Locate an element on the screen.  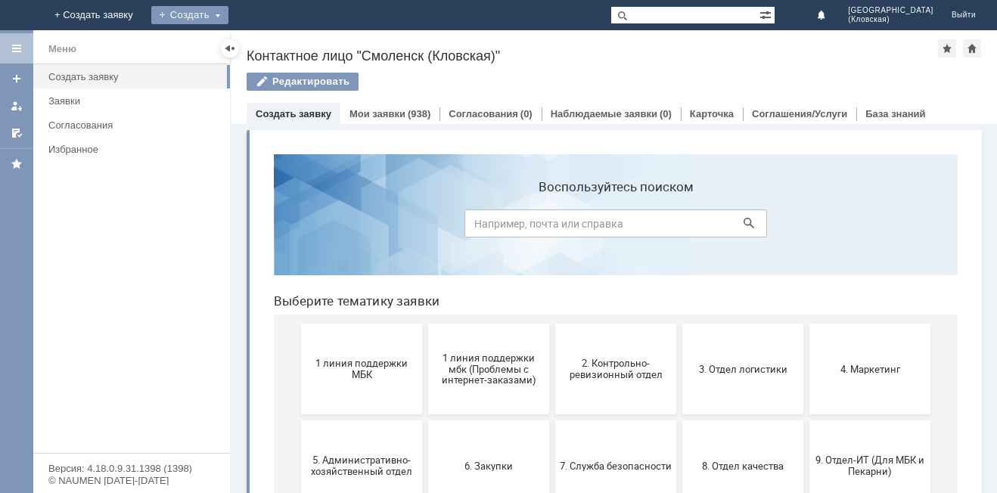
span: Отдел-ИТ (Офис) is located at coordinates (481, 420).